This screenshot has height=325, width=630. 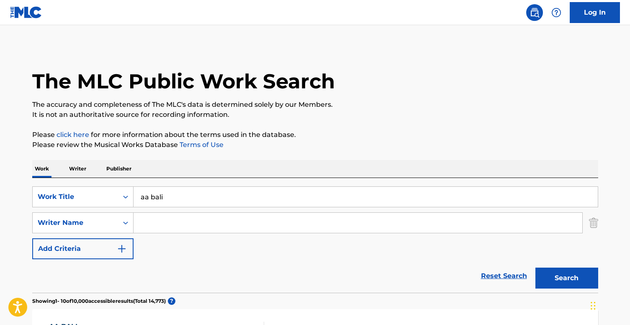 What do you see at coordinates (567, 278) in the screenshot?
I see `button: Search` at bounding box center [567, 278].